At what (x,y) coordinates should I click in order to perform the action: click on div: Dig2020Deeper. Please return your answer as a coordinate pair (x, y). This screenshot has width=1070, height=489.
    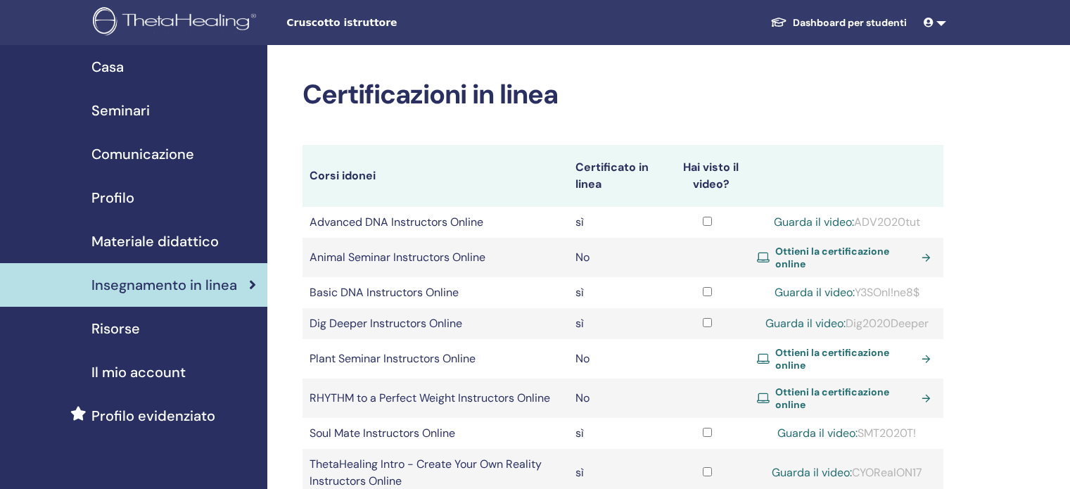
    Looking at the image, I should click on (846, 323).